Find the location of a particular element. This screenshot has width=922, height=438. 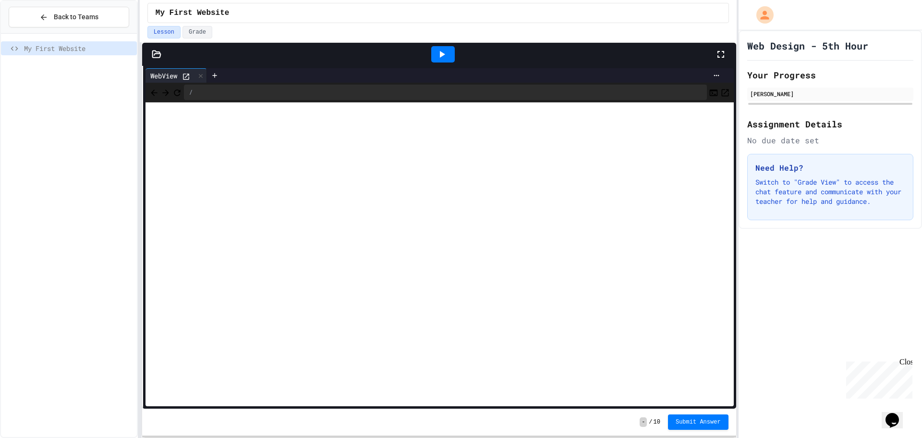

div: My Account is located at coordinates (761, 15).